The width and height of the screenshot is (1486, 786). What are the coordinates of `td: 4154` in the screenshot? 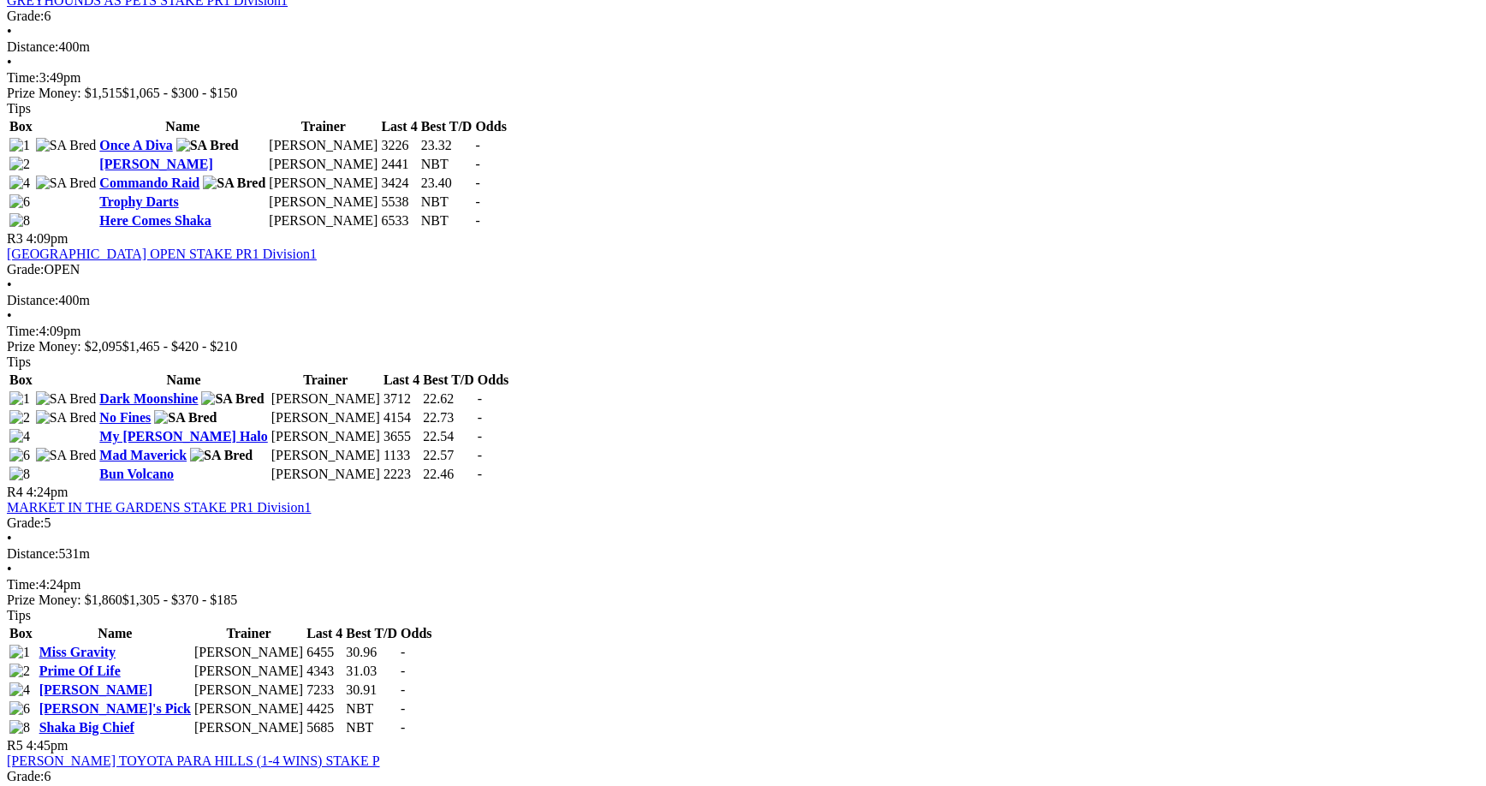 It's located at (402, 418).